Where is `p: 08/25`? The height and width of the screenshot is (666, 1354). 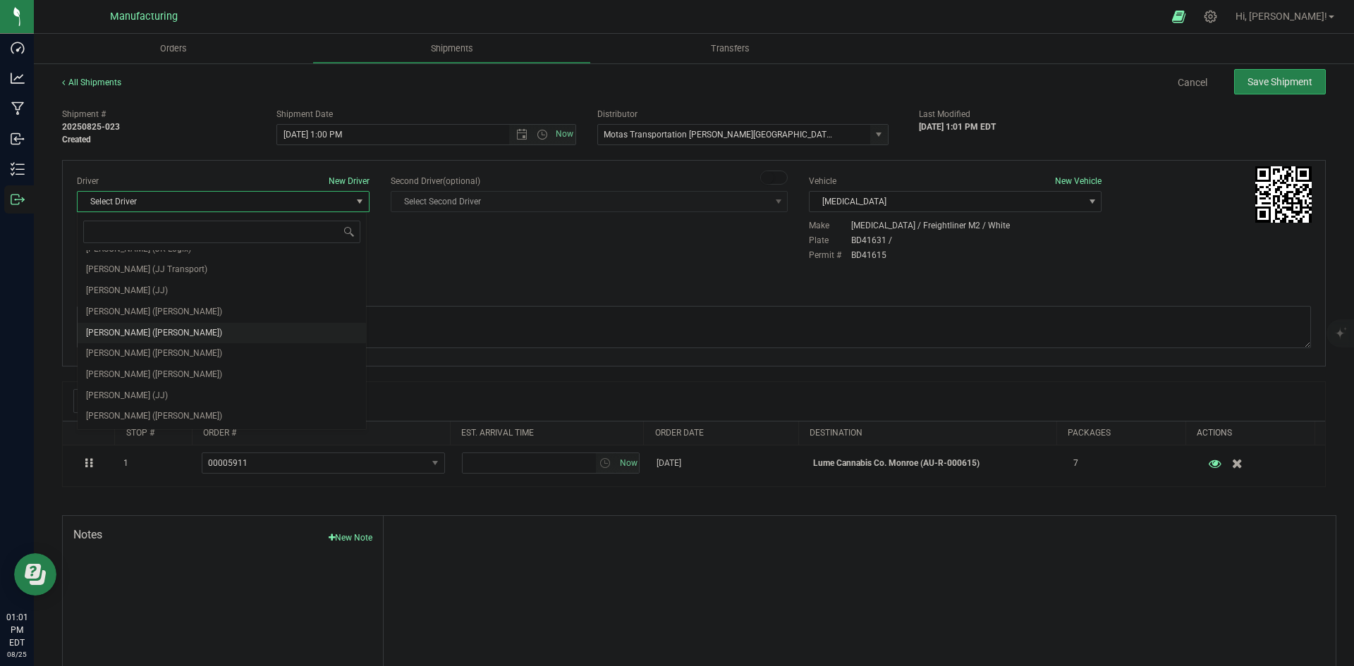
p: 08/25 is located at coordinates (17, 654).